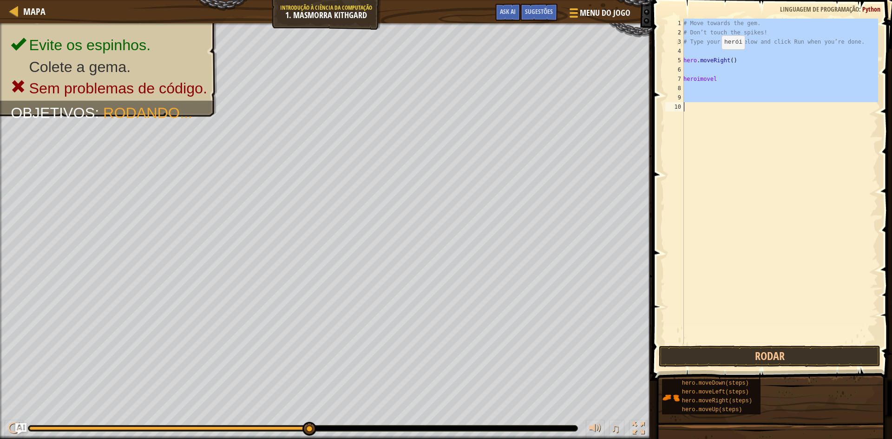 The width and height of the screenshot is (892, 439). What do you see at coordinates (871, 9) in the screenshot?
I see `span: Python` at bounding box center [871, 9].